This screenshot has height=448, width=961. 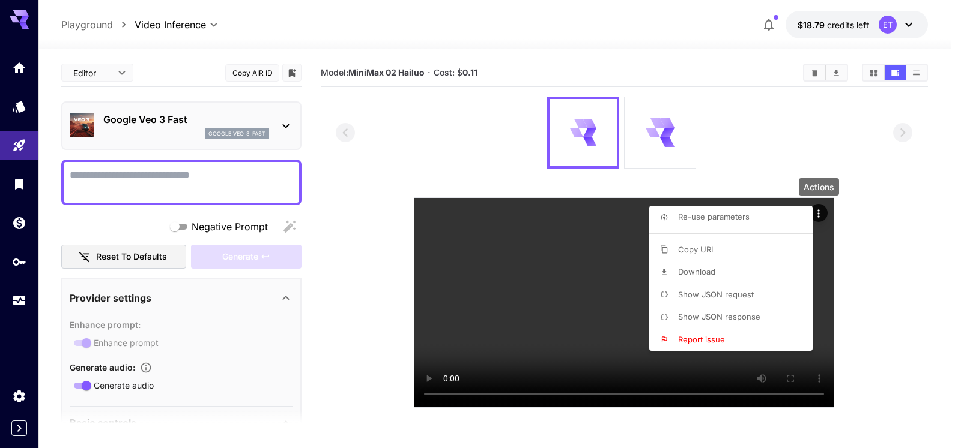 I want to click on span: Show JSON request, so click(x=716, y=295).